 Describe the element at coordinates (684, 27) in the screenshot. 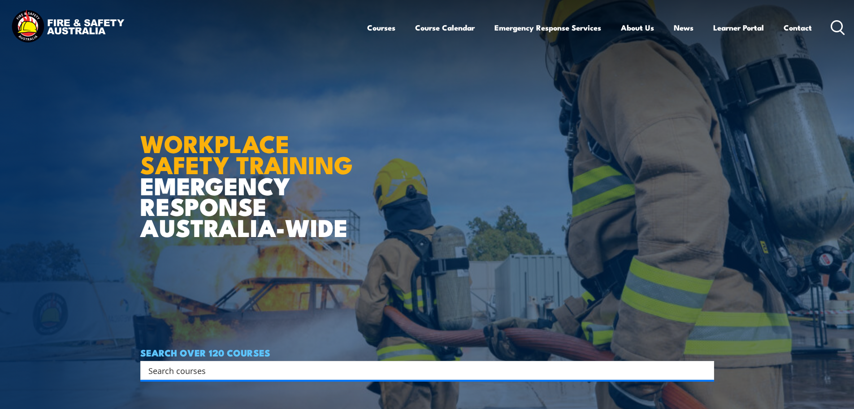

I see `a: News` at that location.